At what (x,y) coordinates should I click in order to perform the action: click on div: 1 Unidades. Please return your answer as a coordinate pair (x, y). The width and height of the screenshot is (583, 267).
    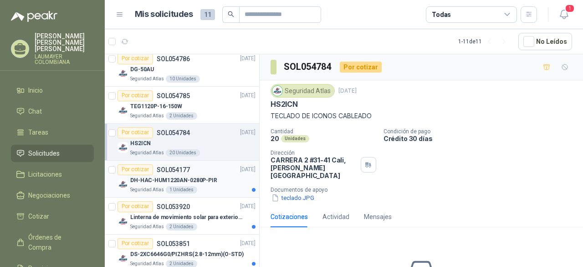
    Looking at the image, I should click on (181, 190).